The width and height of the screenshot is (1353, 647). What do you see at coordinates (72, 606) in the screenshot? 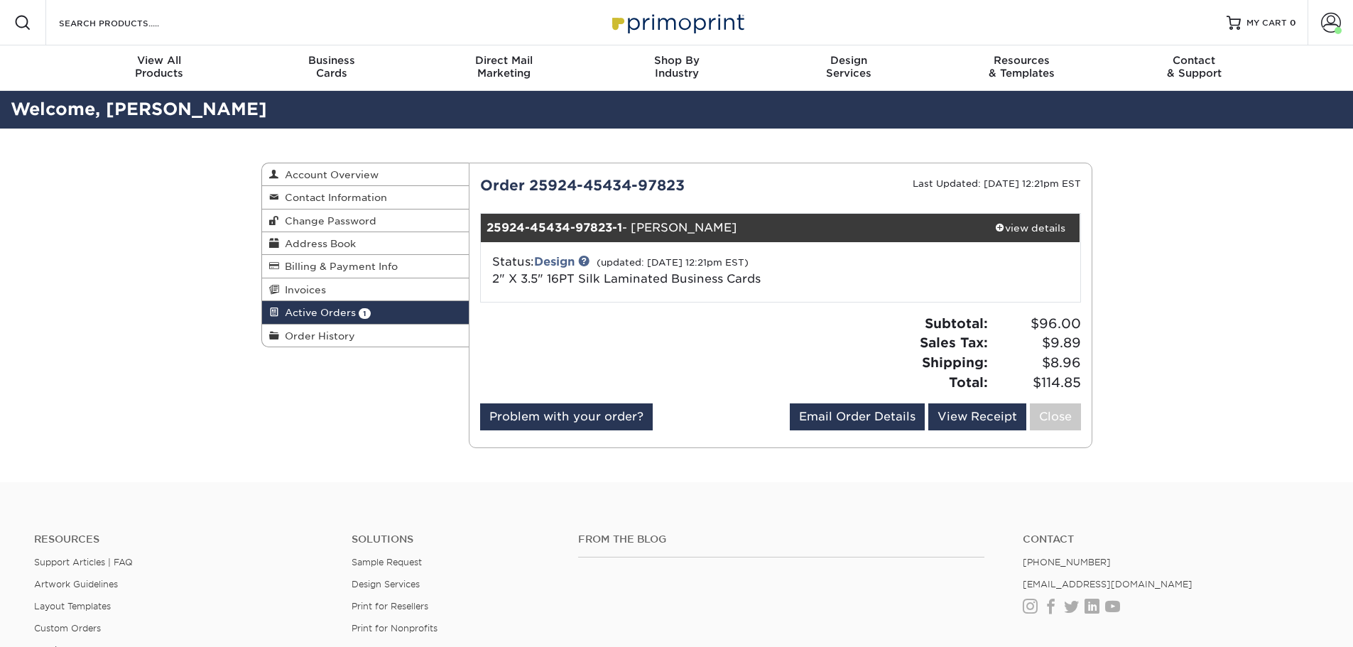
I see `a: Layout Templates` at bounding box center [72, 606].